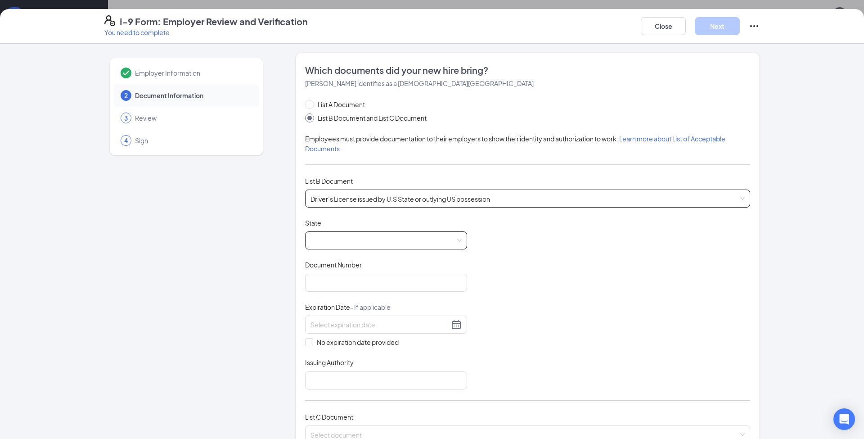 This screenshot has height=439, width=864. I want to click on span: Sign, so click(193, 140).